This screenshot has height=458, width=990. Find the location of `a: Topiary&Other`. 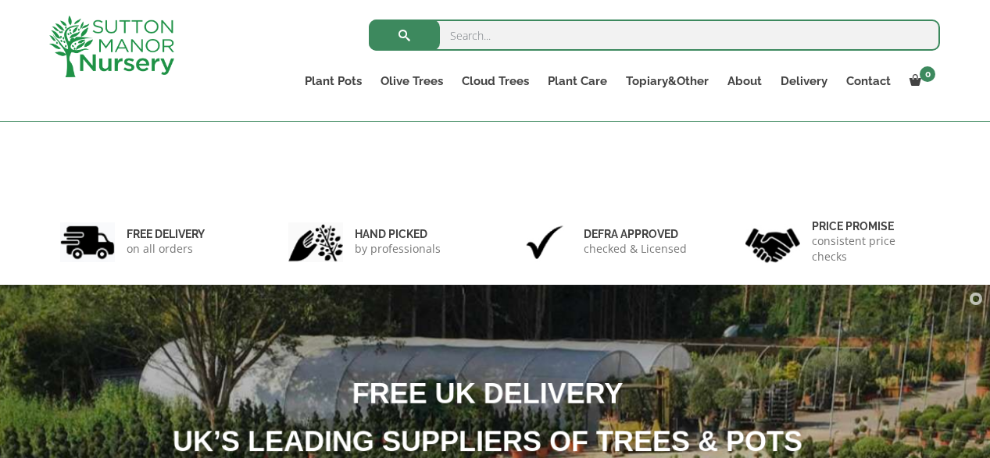

a: Topiary&Other is located at coordinates (667, 81).